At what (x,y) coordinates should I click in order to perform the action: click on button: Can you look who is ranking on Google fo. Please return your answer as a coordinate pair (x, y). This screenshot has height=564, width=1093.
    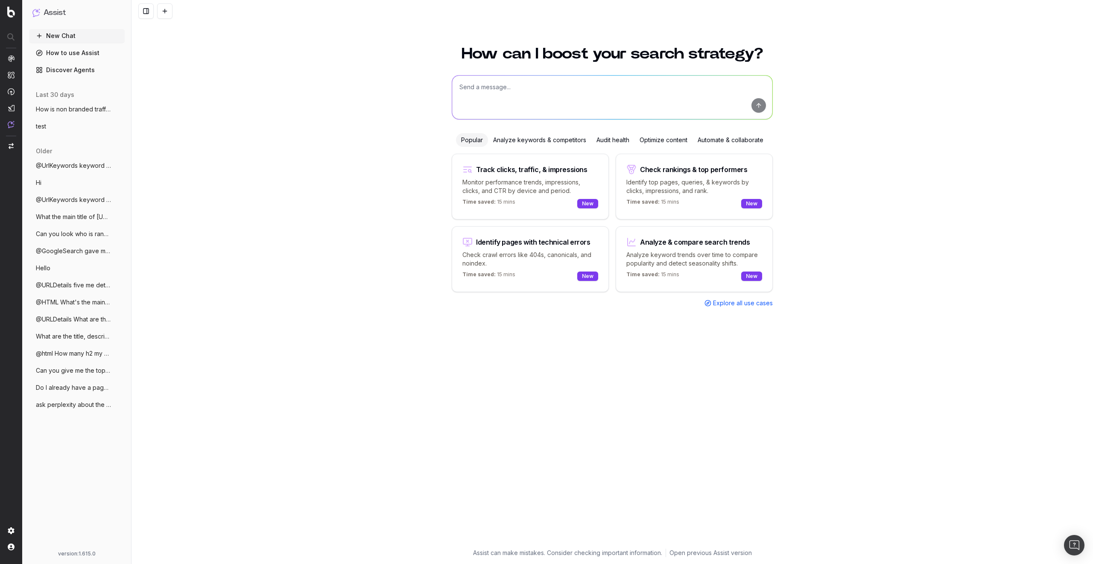
    Looking at the image, I should click on (77, 234).